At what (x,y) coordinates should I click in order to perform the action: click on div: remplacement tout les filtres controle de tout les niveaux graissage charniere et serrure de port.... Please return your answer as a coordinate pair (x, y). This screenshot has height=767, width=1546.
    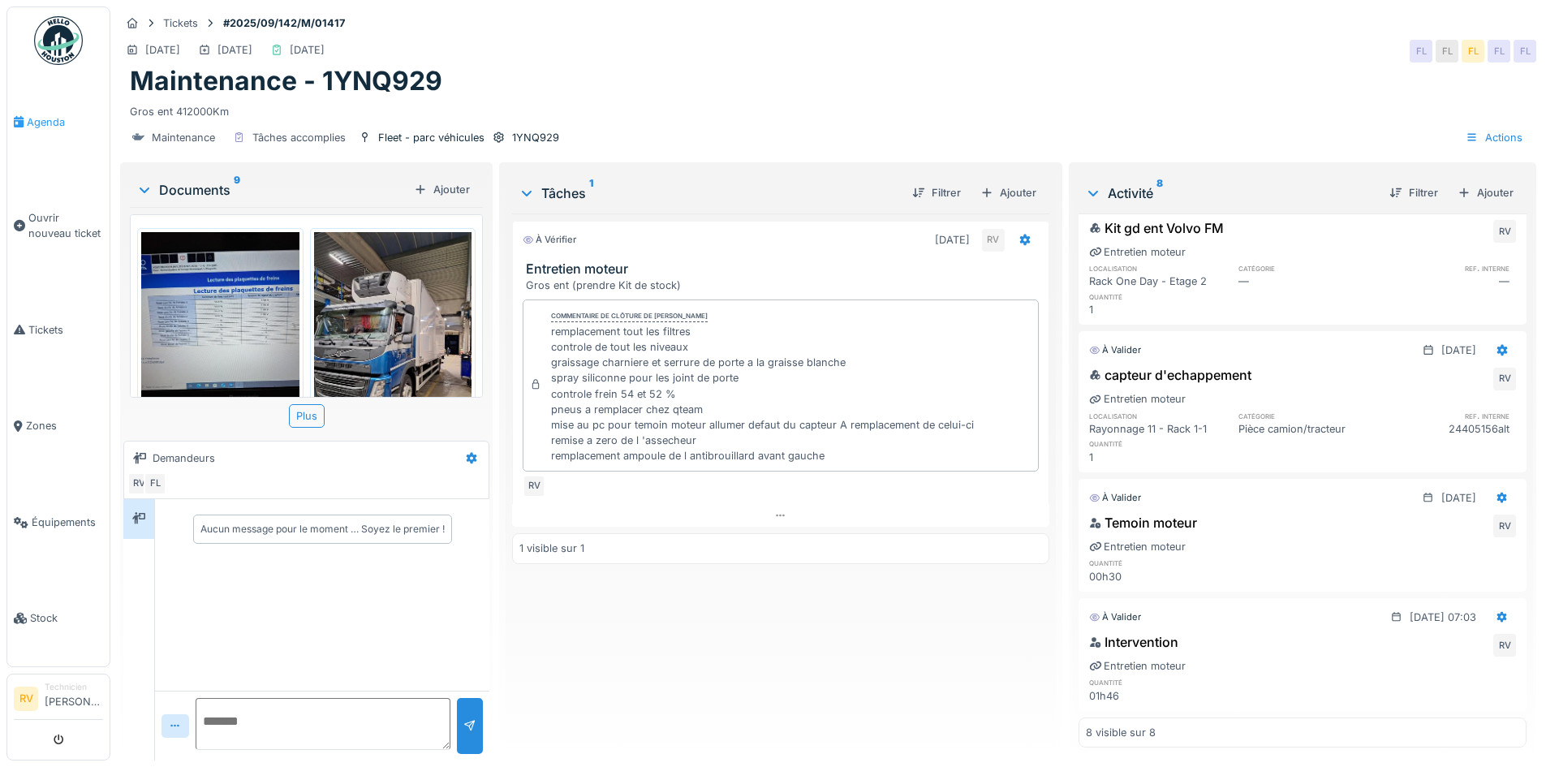
    Looking at the image, I should click on (762, 394).